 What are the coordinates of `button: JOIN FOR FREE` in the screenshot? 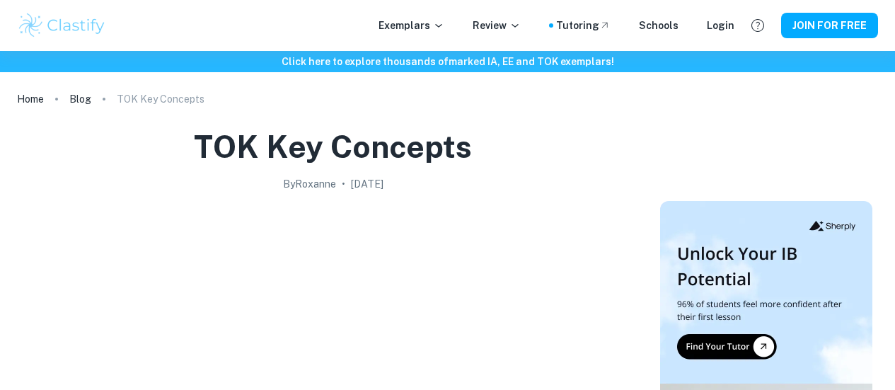 It's located at (829, 25).